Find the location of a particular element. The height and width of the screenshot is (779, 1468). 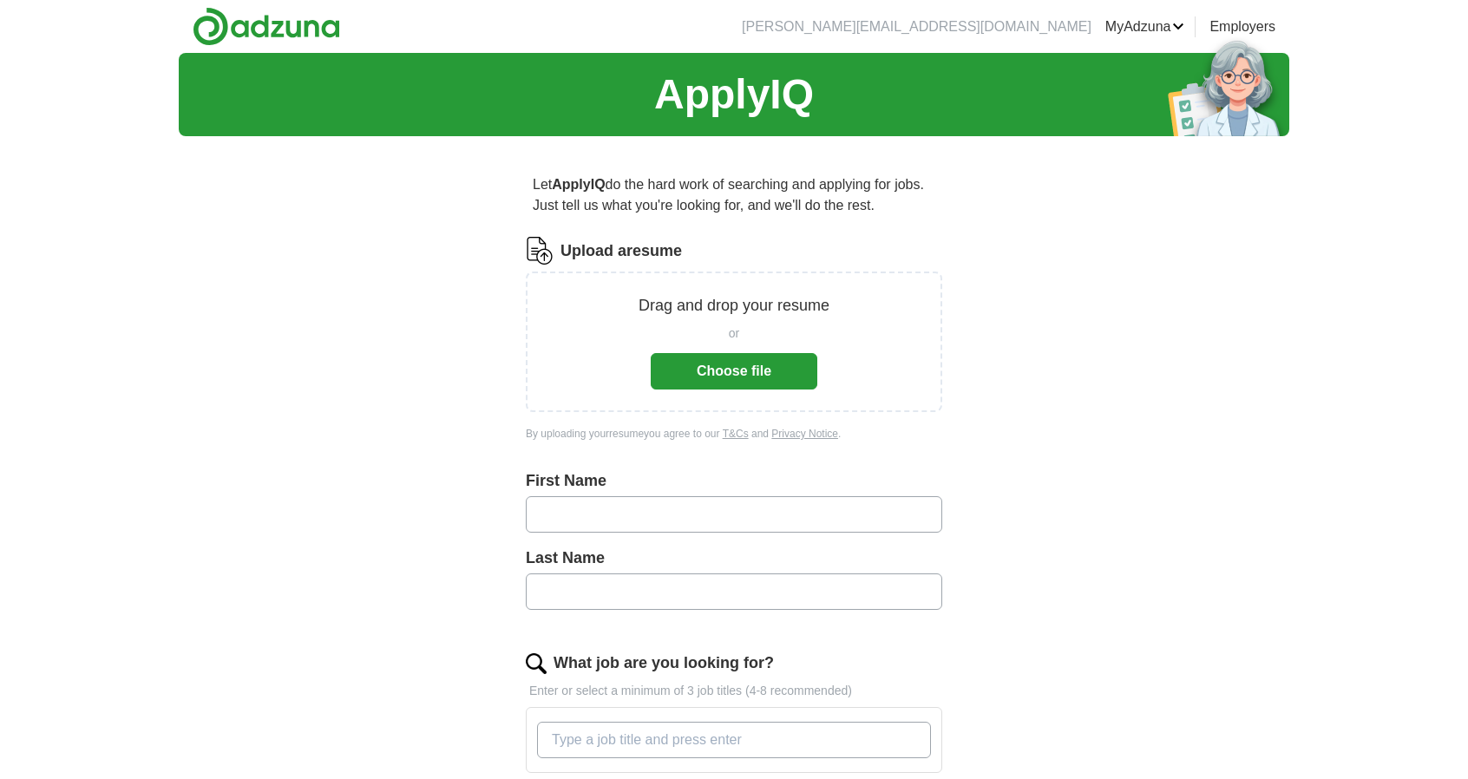

input: Type a job title and press enter is located at coordinates (734, 740).